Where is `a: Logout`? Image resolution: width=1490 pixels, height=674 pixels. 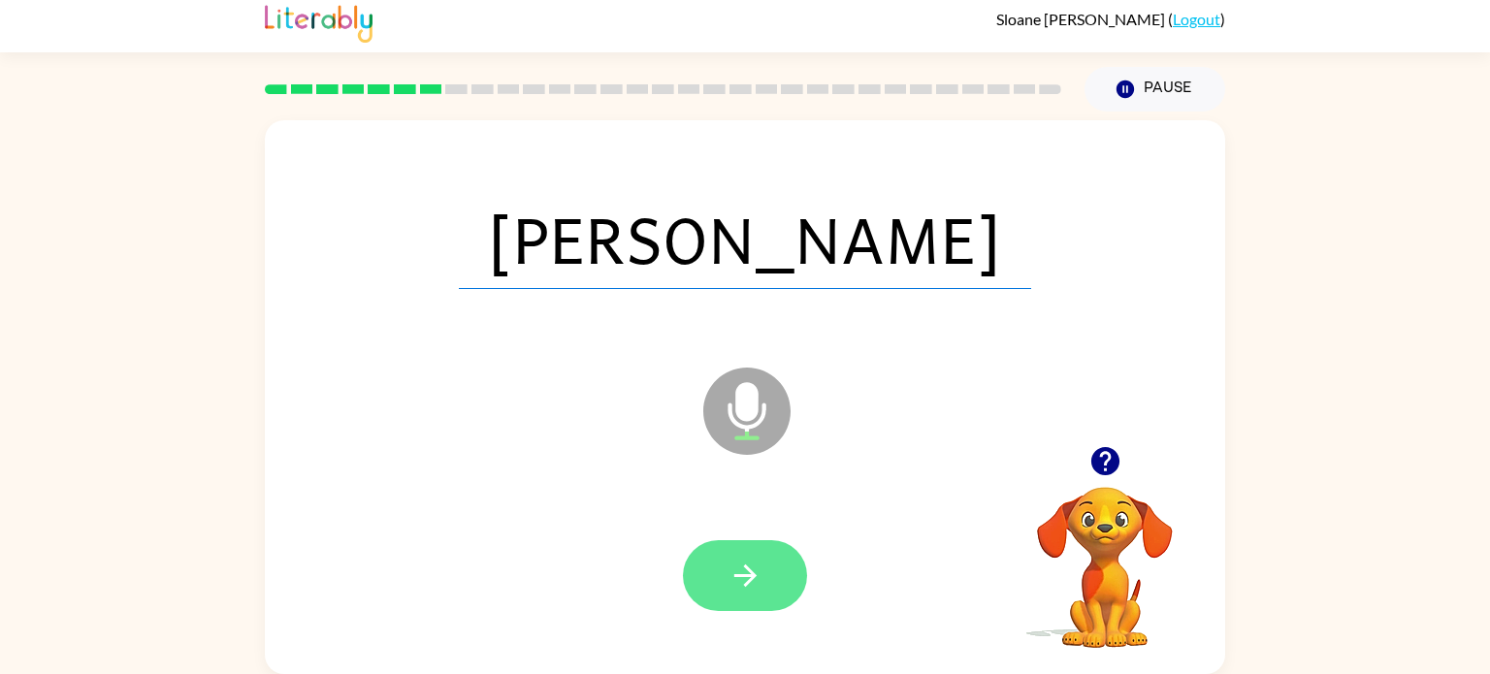 a: Logout is located at coordinates (1196, 18).